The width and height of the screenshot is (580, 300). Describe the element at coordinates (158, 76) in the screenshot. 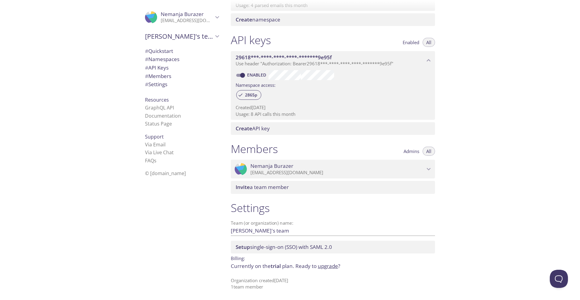

I see `span: Members` at that location.